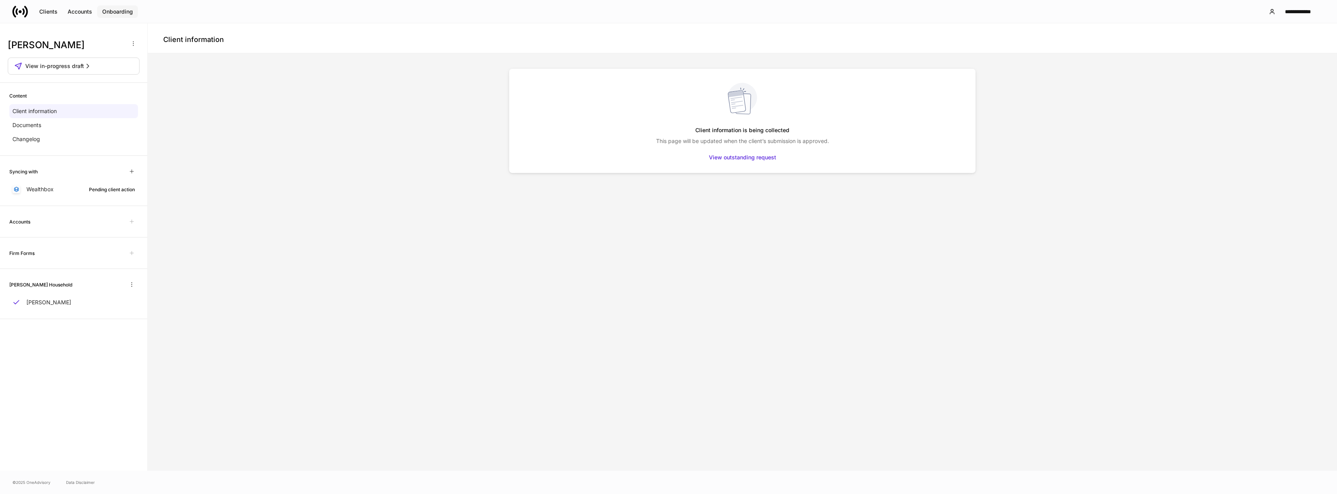 The height and width of the screenshot is (494, 1337). What do you see at coordinates (22, 253) in the screenshot?
I see `h6: Firm Forms` at bounding box center [22, 253].